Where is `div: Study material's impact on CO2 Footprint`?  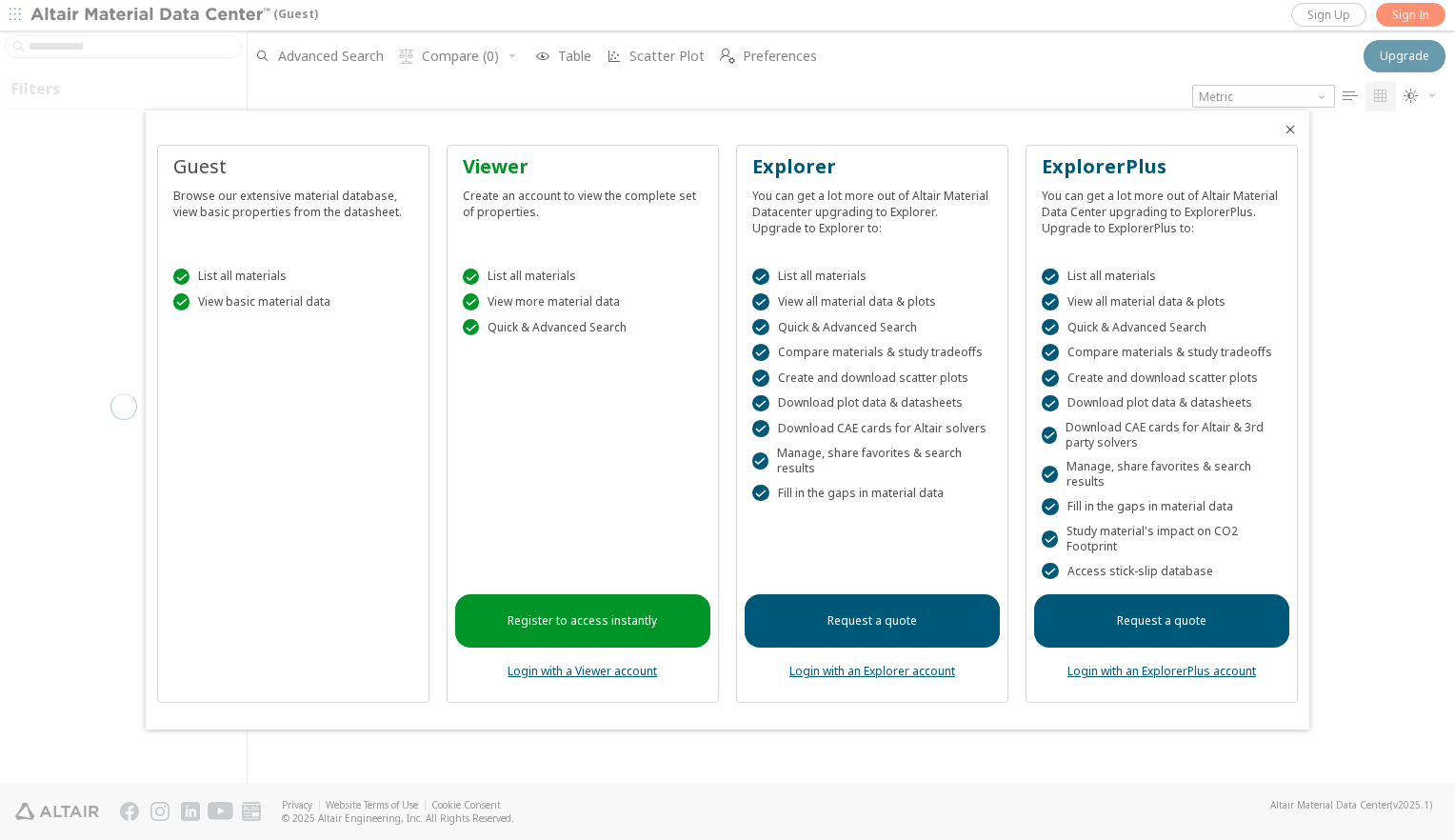
div: Study material's impact on CO2 Footprint is located at coordinates (1162, 539).